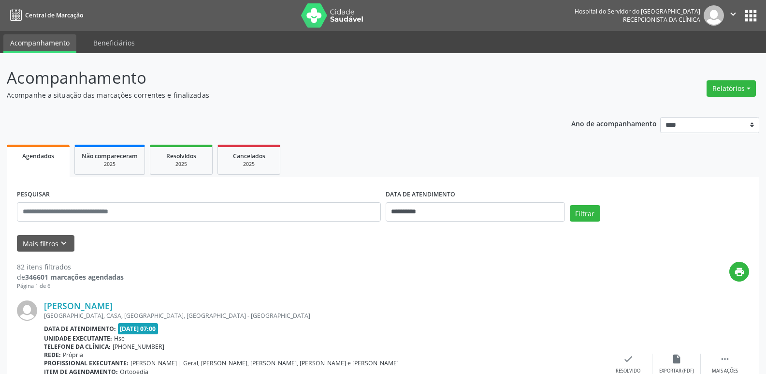  Describe the element at coordinates (421, 194) in the screenshot. I see `label: DATA DE ATENDIMENTO` at that location.